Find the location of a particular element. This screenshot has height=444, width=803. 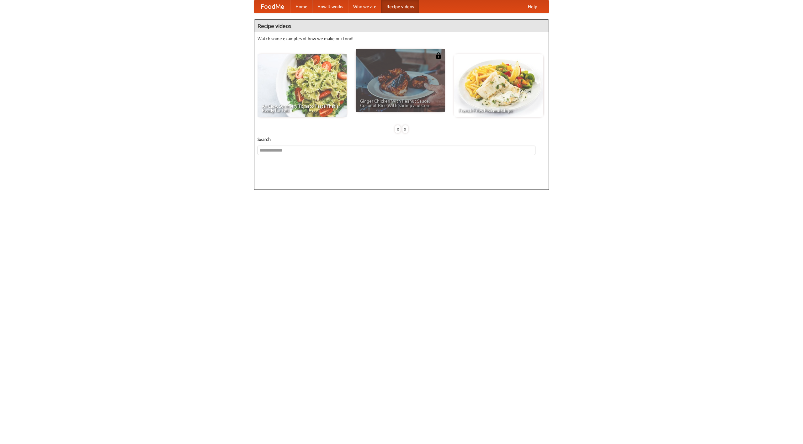

a: Home is located at coordinates (301, 7).